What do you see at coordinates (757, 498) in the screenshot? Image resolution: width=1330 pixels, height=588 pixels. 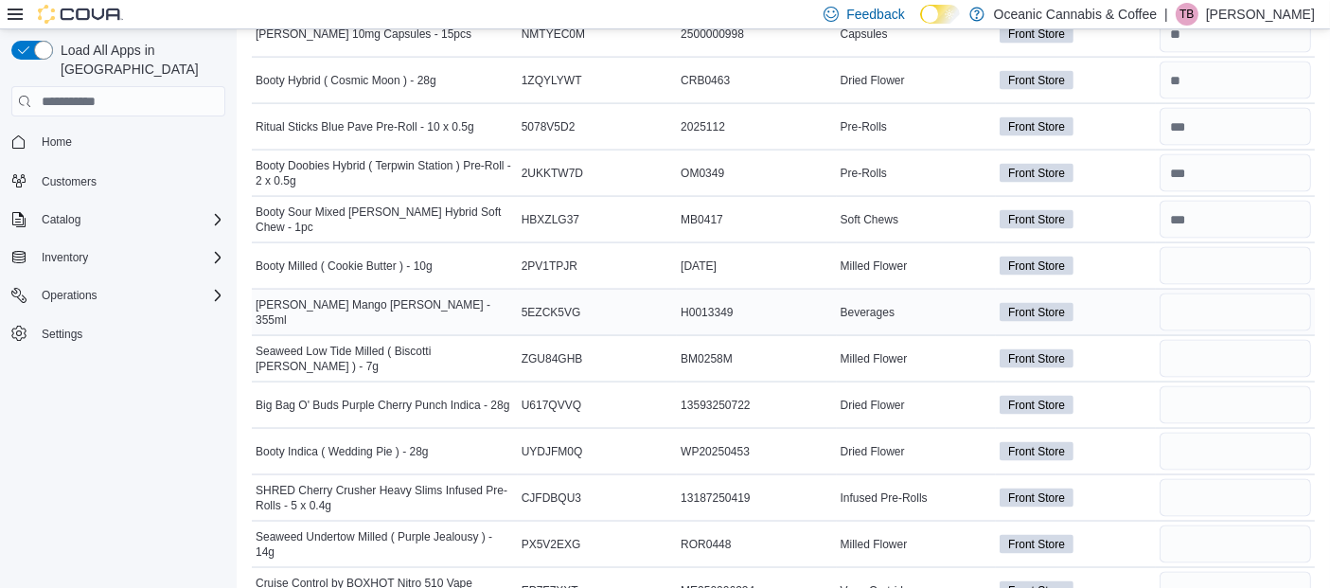 I see `div: 13187250419` at bounding box center [757, 498].